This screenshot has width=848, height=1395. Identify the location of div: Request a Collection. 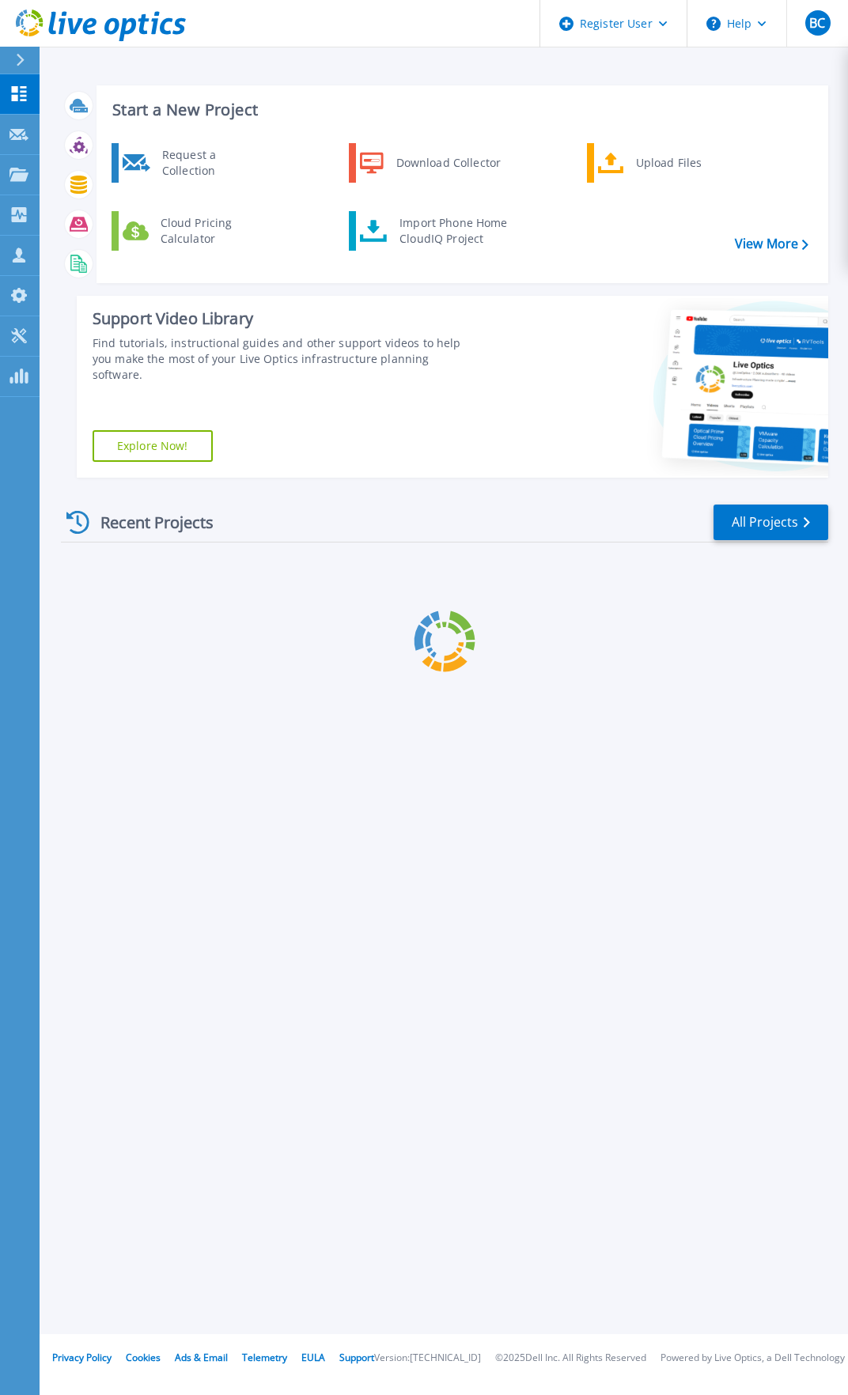
(212, 163).